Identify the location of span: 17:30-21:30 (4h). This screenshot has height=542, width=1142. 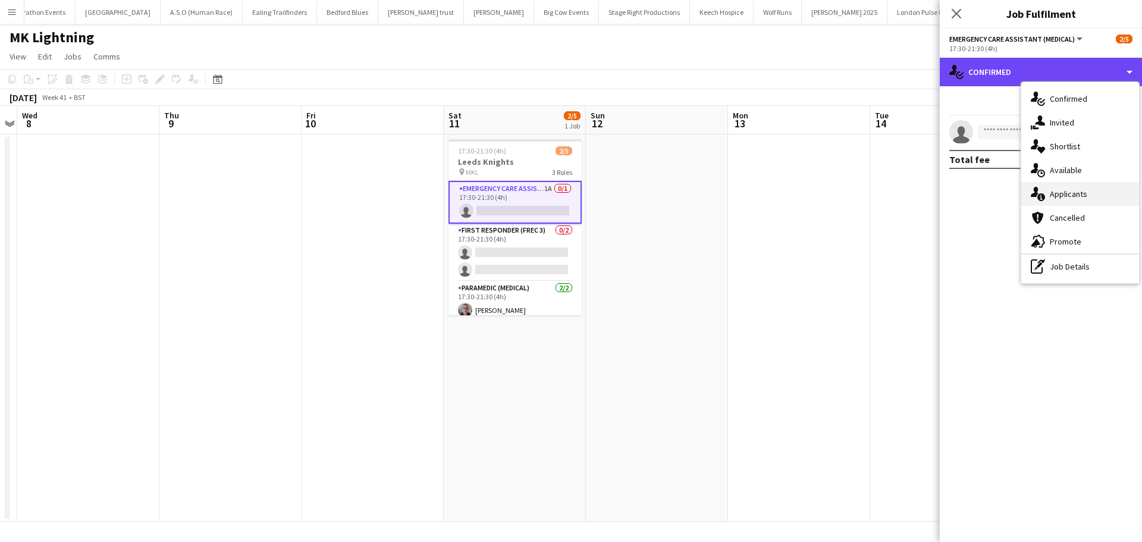
(482, 151).